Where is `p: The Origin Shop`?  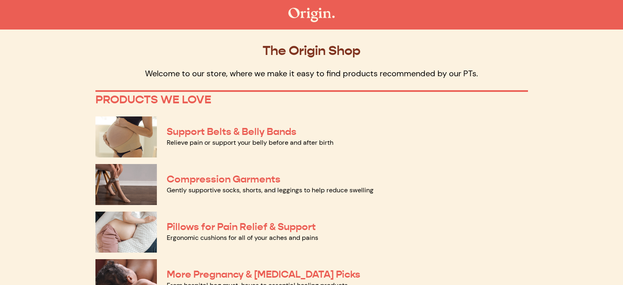
p: The Origin Shop is located at coordinates (312, 50).